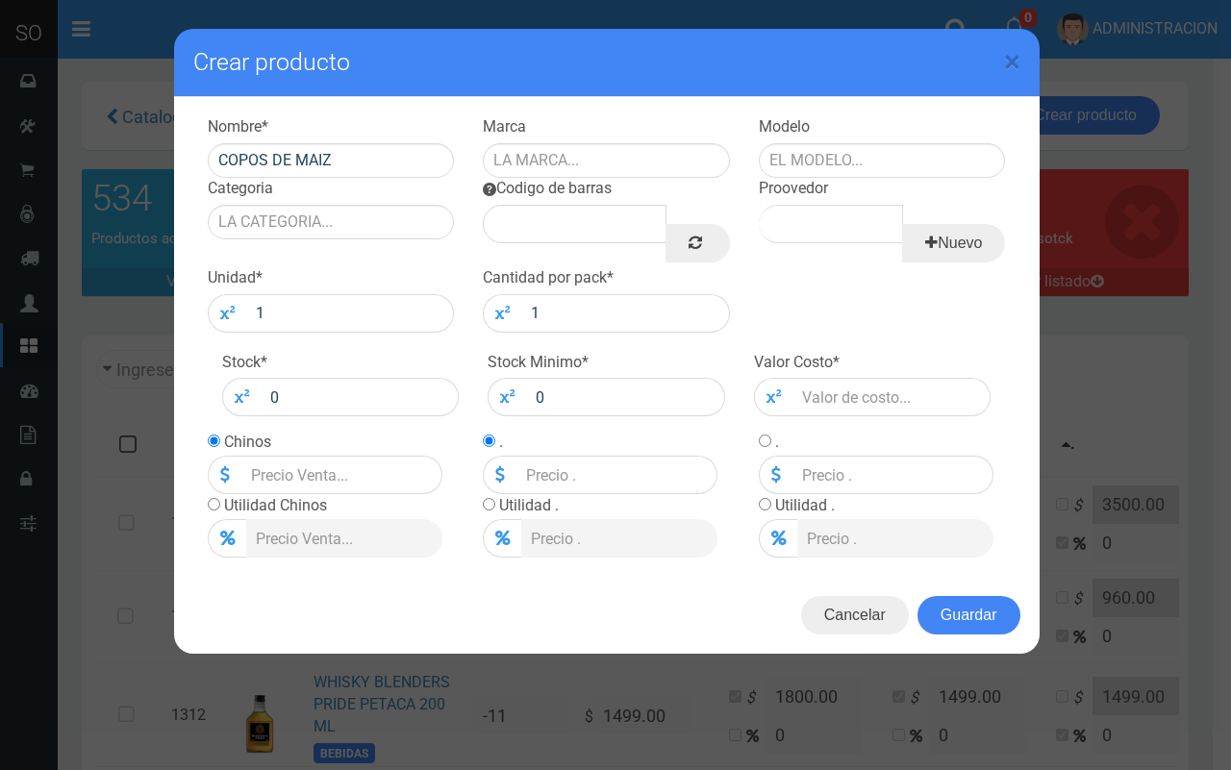  What do you see at coordinates (238, 127) in the screenshot?
I see `label: Nombre` at bounding box center [238, 127].